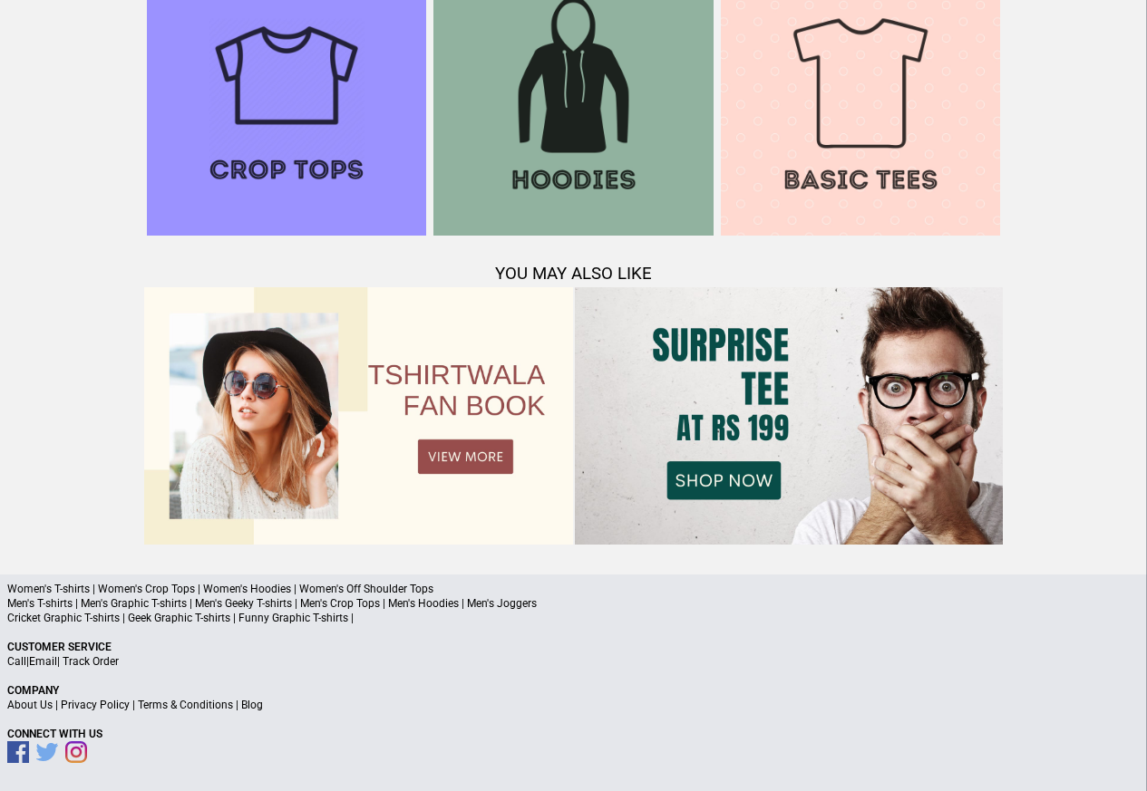 This screenshot has width=1147, height=791. What do you see at coordinates (573, 618) in the screenshot?
I see `p: Cricket Graphic T-shirts | Geek Graphic T-shirts | Funny Graphic T-shirts |` at bounding box center [573, 618].